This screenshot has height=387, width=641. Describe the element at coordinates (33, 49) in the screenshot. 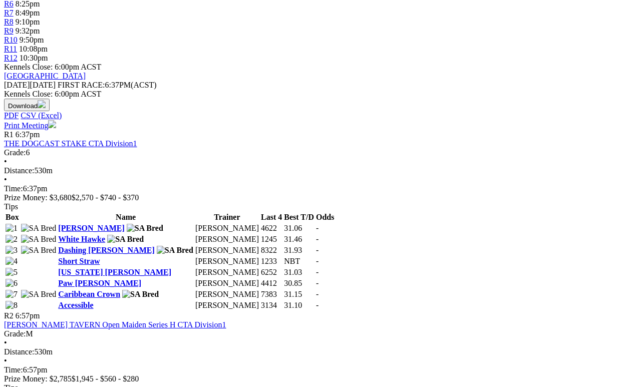

I see `span: 10:08pm` at that location.